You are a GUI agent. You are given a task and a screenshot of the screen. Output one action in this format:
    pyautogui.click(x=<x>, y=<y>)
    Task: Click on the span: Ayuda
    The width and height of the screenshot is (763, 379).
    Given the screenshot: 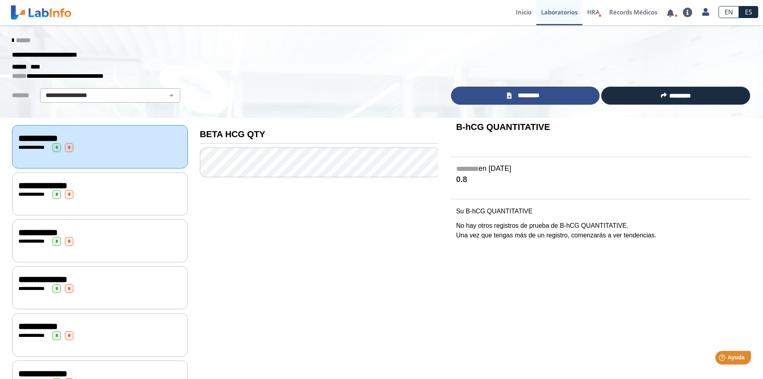 What is the action you would take?
    pyautogui.click(x=44, y=10)
    